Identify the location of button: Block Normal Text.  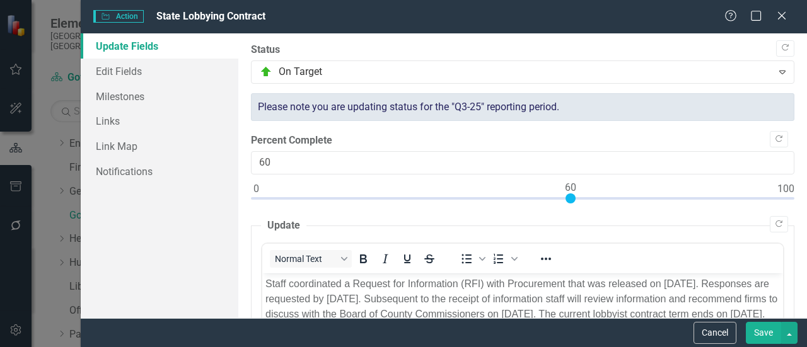
(311, 259).